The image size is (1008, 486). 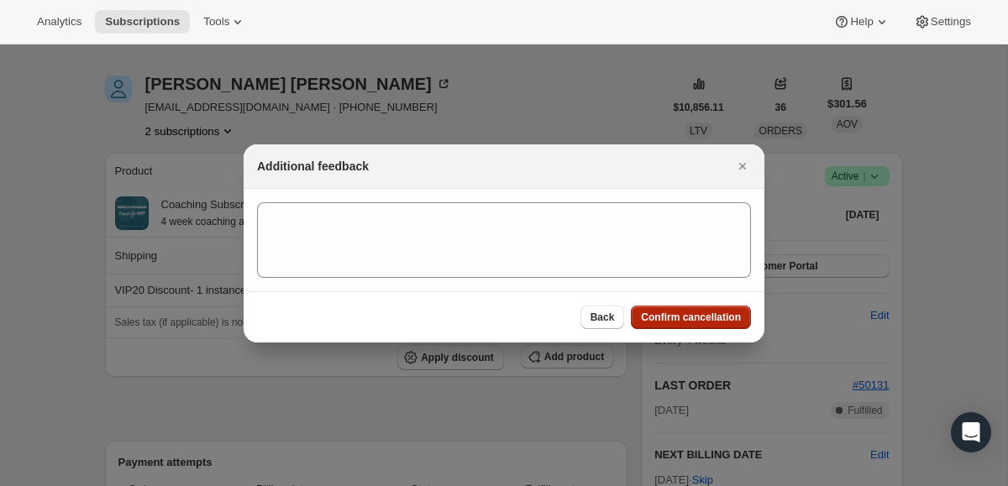 I want to click on button: Tools, so click(x=224, y=22).